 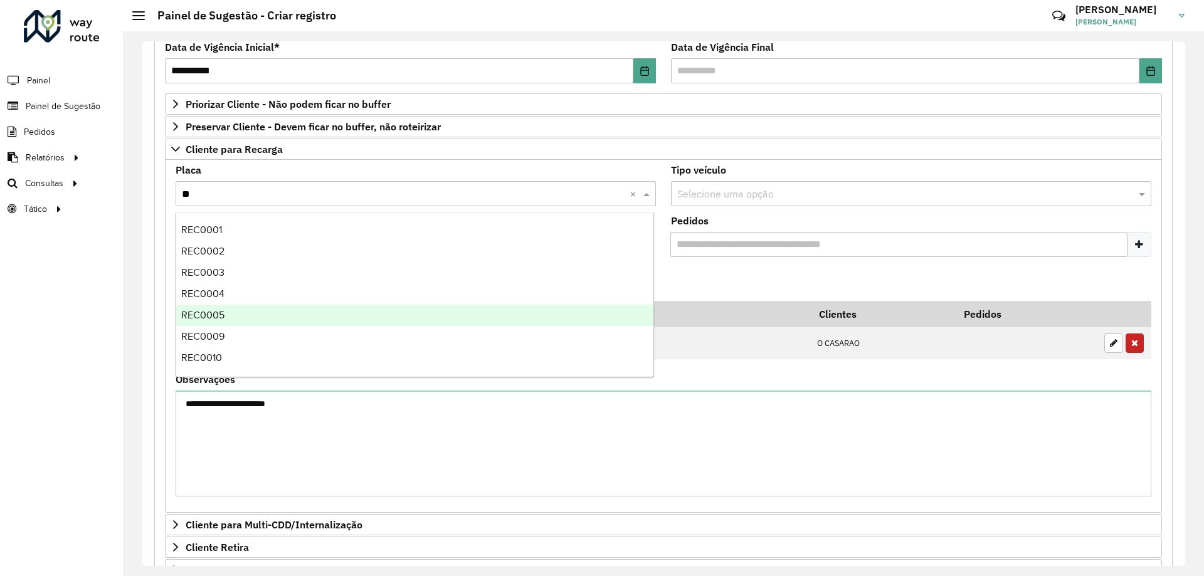 I want to click on span: REC0005, so click(x=203, y=315).